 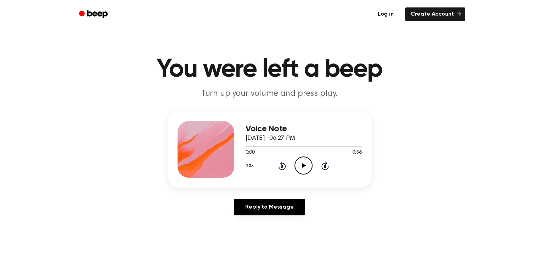 I want to click on h3: Voice Note, so click(x=304, y=129).